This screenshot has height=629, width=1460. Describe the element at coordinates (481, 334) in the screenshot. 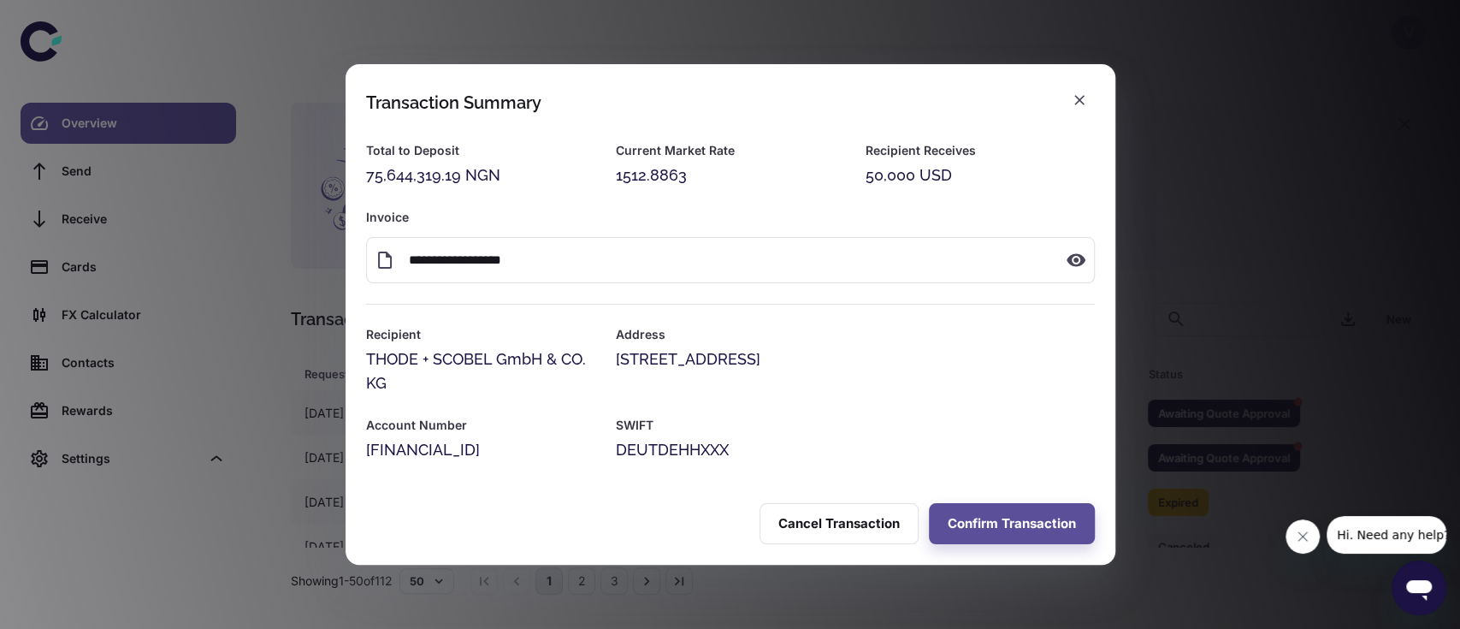

I see `h6: Recipient` at that location.